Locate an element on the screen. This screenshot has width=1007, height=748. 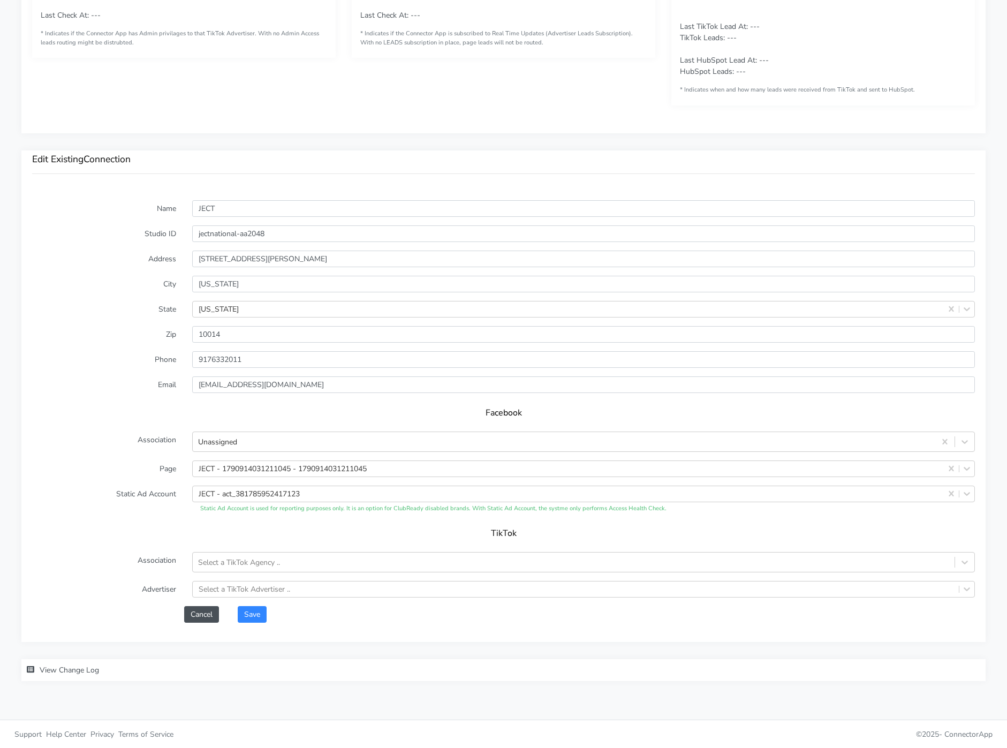
span: TikTok Leads: --- is located at coordinates (708, 37).